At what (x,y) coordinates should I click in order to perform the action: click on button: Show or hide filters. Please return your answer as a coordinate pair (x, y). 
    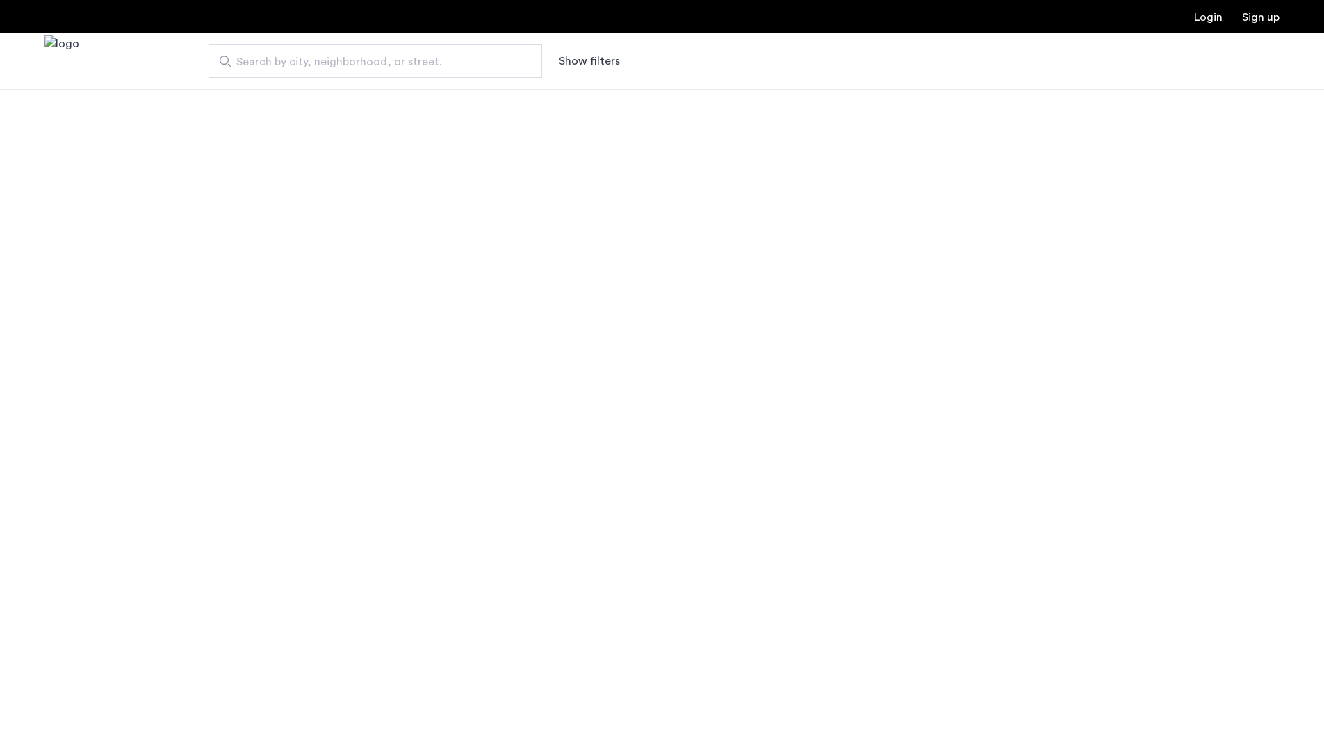
    Looking at the image, I should click on (589, 61).